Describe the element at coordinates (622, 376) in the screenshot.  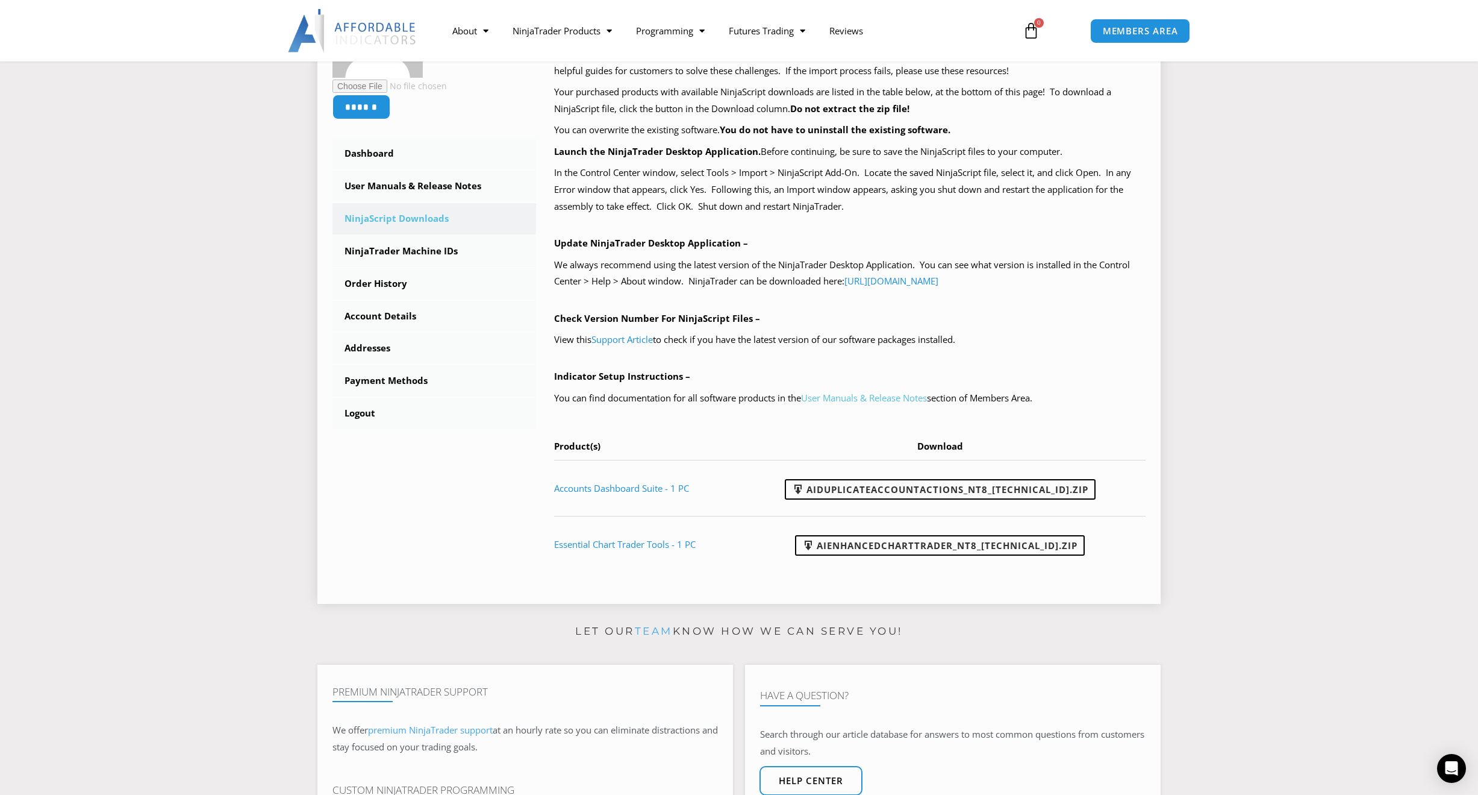
I see `b: Indicator Setup Instructions –` at that location.